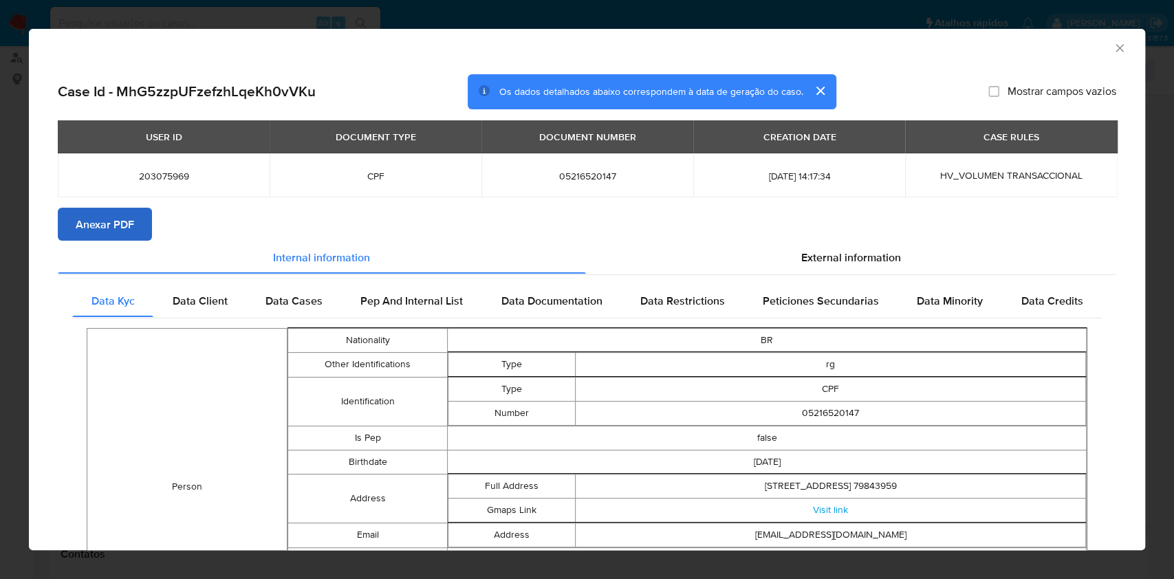  I want to click on div: Detailed internal info, so click(587, 301).